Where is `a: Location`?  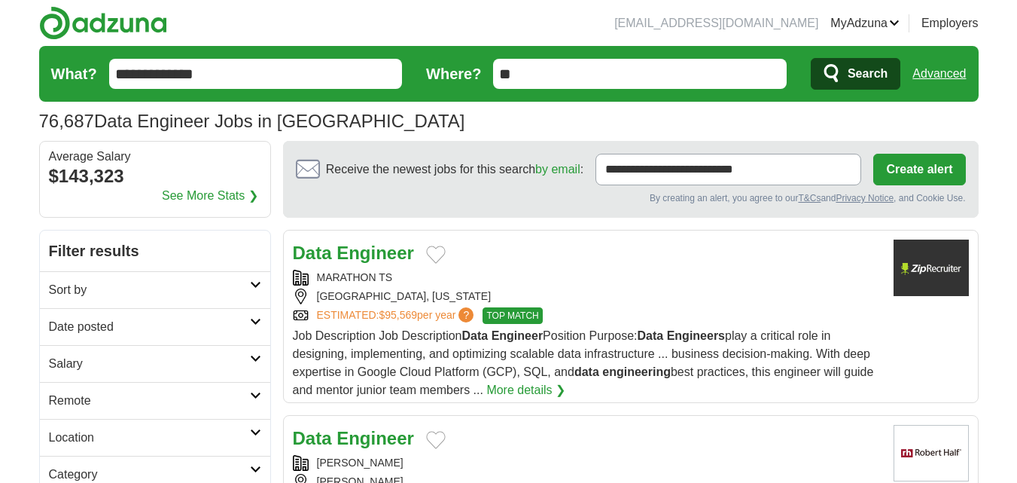 a: Location is located at coordinates (155, 437).